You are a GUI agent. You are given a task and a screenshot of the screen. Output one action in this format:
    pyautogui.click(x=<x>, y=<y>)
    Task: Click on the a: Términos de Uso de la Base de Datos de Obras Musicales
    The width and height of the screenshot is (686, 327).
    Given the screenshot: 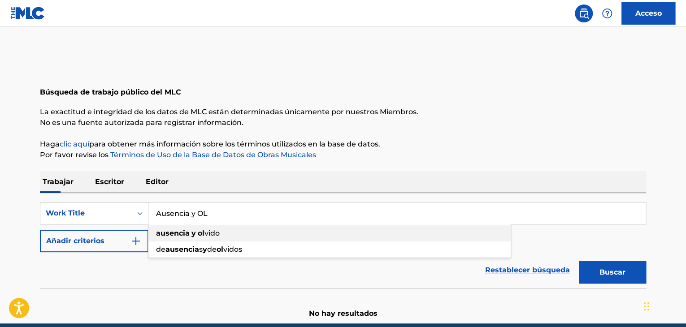 What is the action you would take?
    pyautogui.click(x=212, y=155)
    